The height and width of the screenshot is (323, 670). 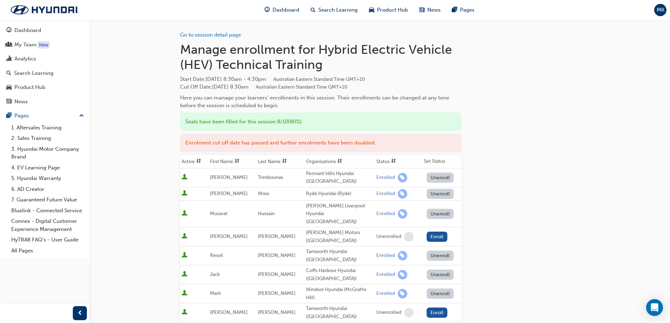 I want to click on div: Product Hub, so click(x=30, y=87).